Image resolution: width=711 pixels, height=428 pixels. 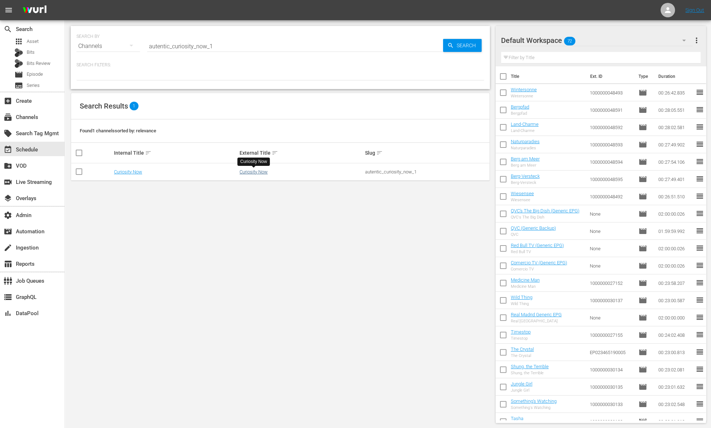 What do you see at coordinates (8, 248) in the screenshot?
I see `span: Ingestion` at bounding box center [8, 248].